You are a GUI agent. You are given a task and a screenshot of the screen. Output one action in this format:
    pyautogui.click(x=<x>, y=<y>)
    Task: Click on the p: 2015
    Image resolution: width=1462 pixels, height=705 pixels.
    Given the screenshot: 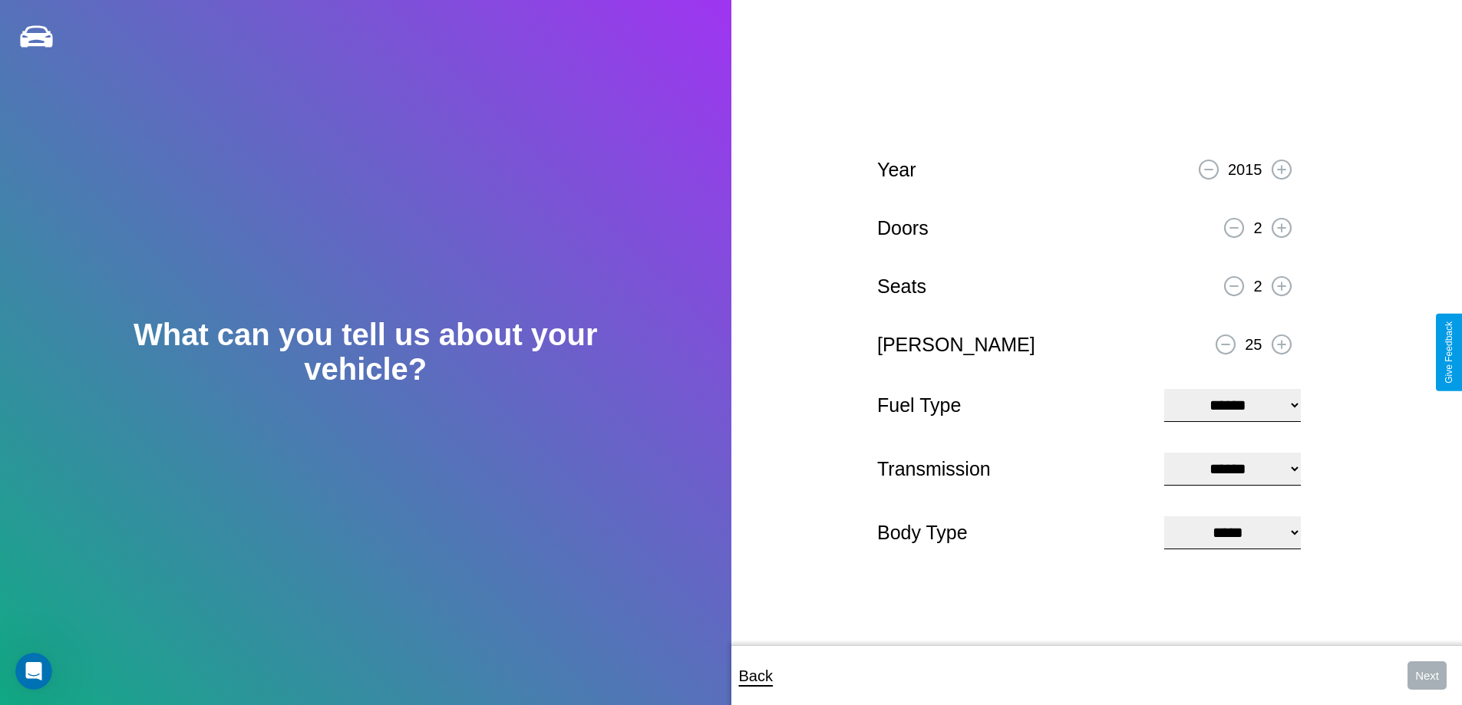 What is the action you would take?
    pyautogui.click(x=1245, y=170)
    